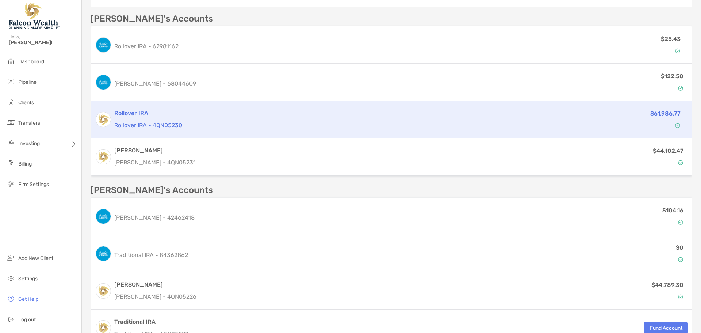 The image size is (701, 333). Describe the element at coordinates (11, 278) in the screenshot. I see `img: settings icon` at that location.